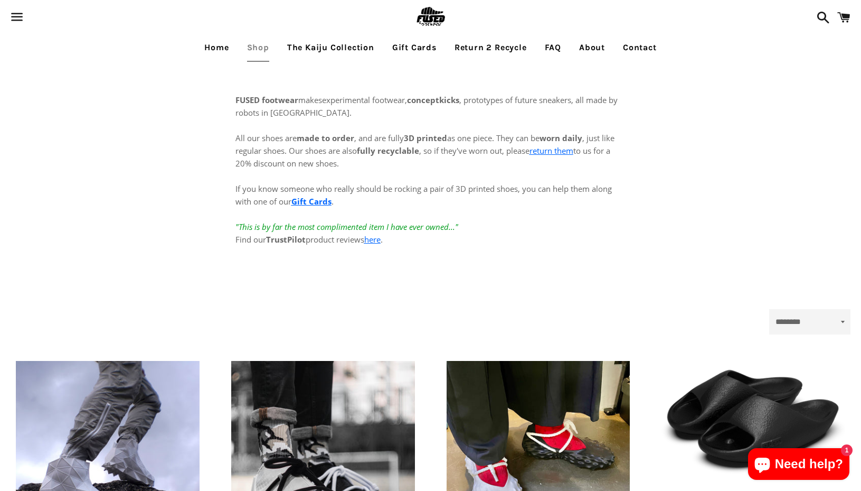 This screenshot has width=861, height=491. I want to click on strong: made to order, so click(325, 138).